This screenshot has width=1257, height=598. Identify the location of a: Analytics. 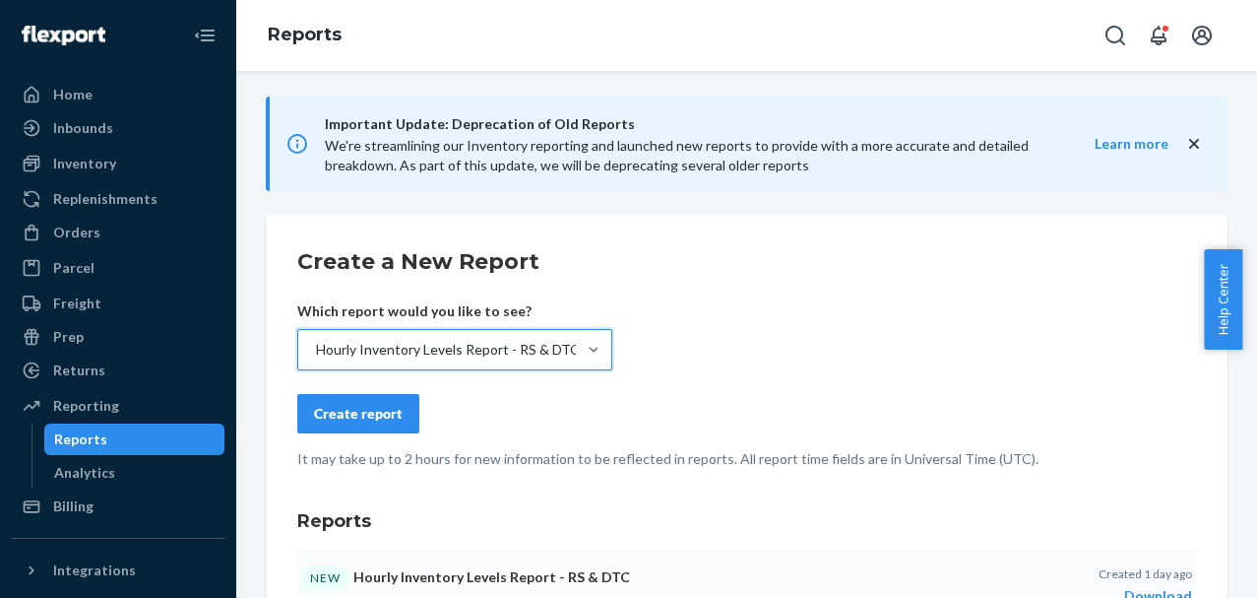
(135, 473).